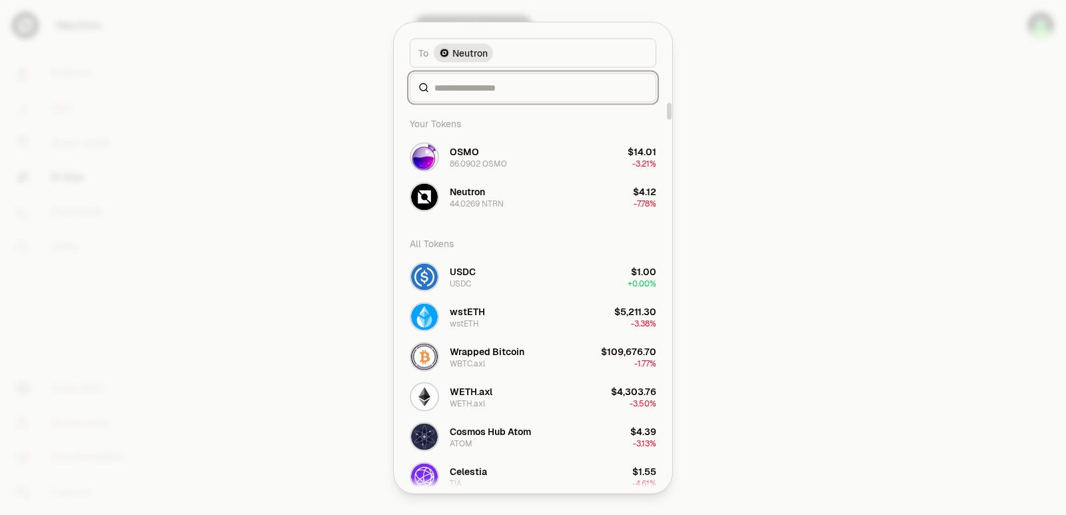 This screenshot has width=1066, height=515. Describe the element at coordinates (644, 163) in the screenshot. I see `span: -3.21%` at that location.